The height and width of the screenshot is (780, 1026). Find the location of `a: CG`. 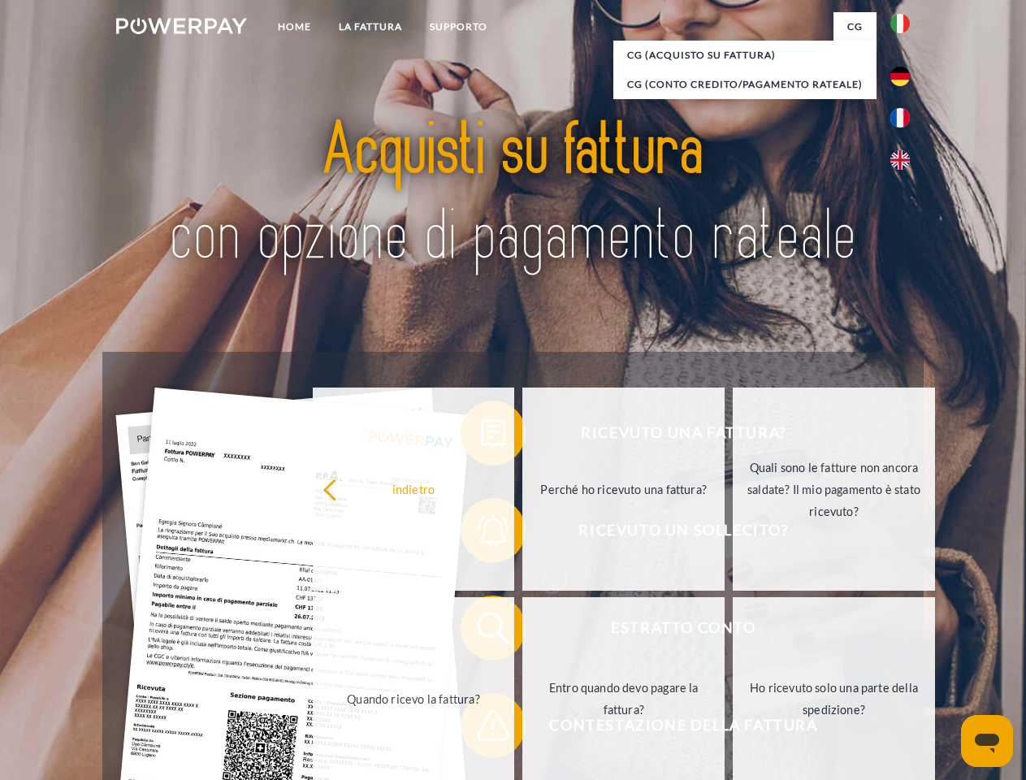

a: CG is located at coordinates (855, 27).